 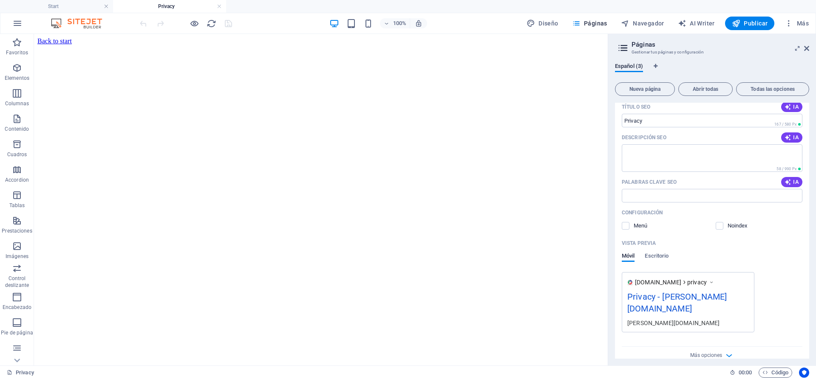 What do you see at coordinates (542, 23) in the screenshot?
I see `span: Diseño` at bounding box center [542, 23].